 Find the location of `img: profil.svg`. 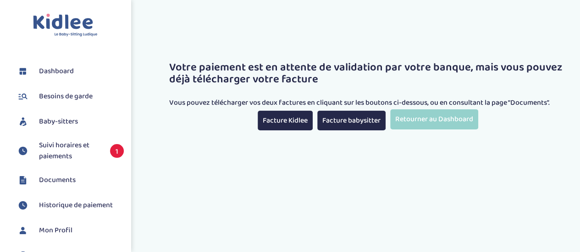

img: profil.svg is located at coordinates (23, 231).